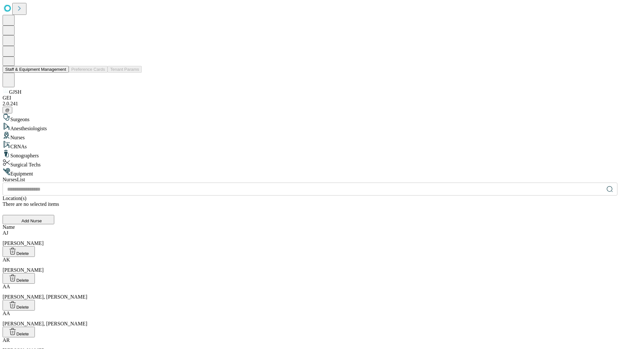 Image resolution: width=620 pixels, height=349 pixels. I want to click on span: AK, so click(6, 259).